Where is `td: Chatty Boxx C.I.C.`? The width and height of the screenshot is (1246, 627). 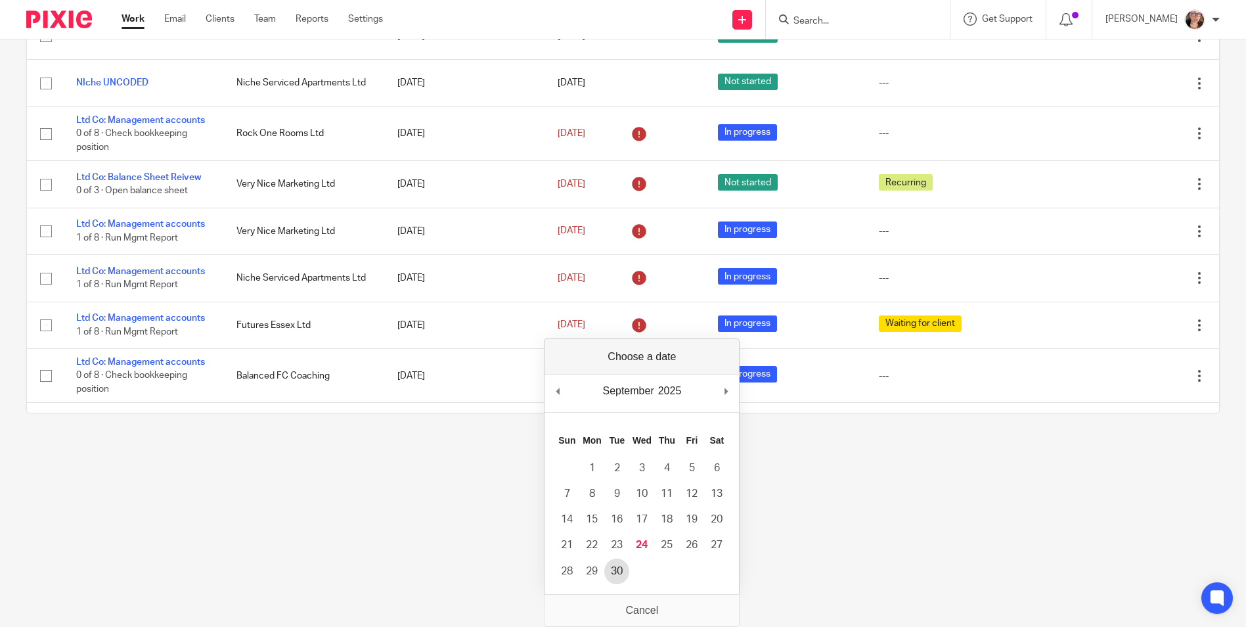
td: Chatty Boxx C.I.C. is located at coordinates (303, 426).